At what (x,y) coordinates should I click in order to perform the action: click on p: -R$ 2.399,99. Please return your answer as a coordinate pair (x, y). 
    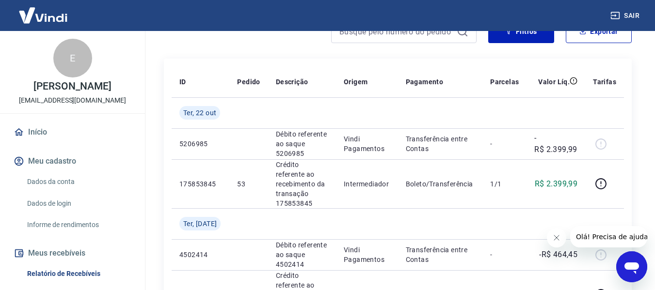
    Looking at the image, I should click on (556, 144).